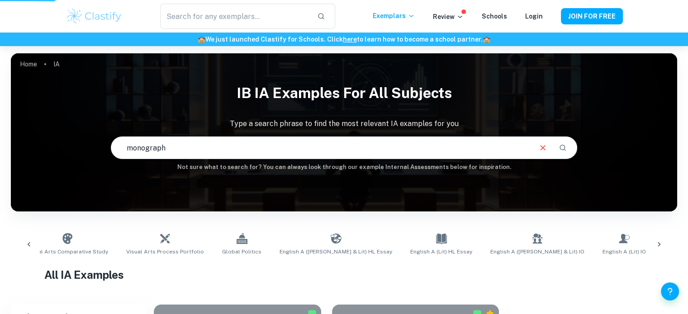 This screenshot has height=314, width=688. What do you see at coordinates (344, 167) in the screenshot?
I see `h6: Not sure what to search for? You can always look through our example Internal Assessments below f...` at bounding box center [344, 167].